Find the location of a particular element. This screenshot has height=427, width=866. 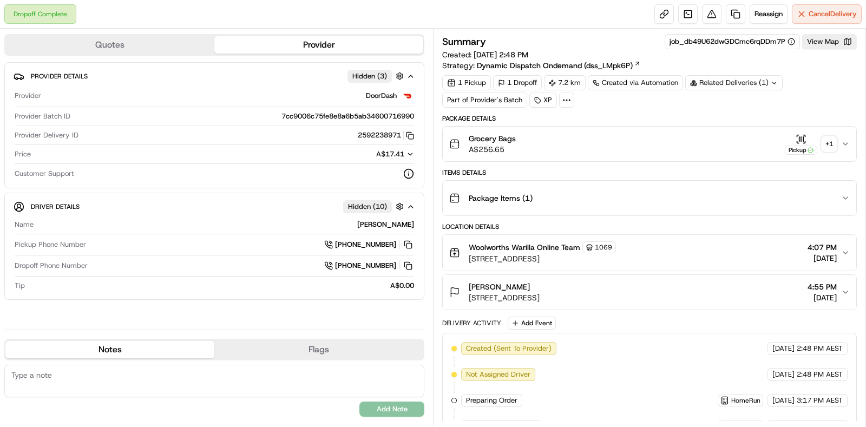

div: 1 Dropoff is located at coordinates (518, 83).